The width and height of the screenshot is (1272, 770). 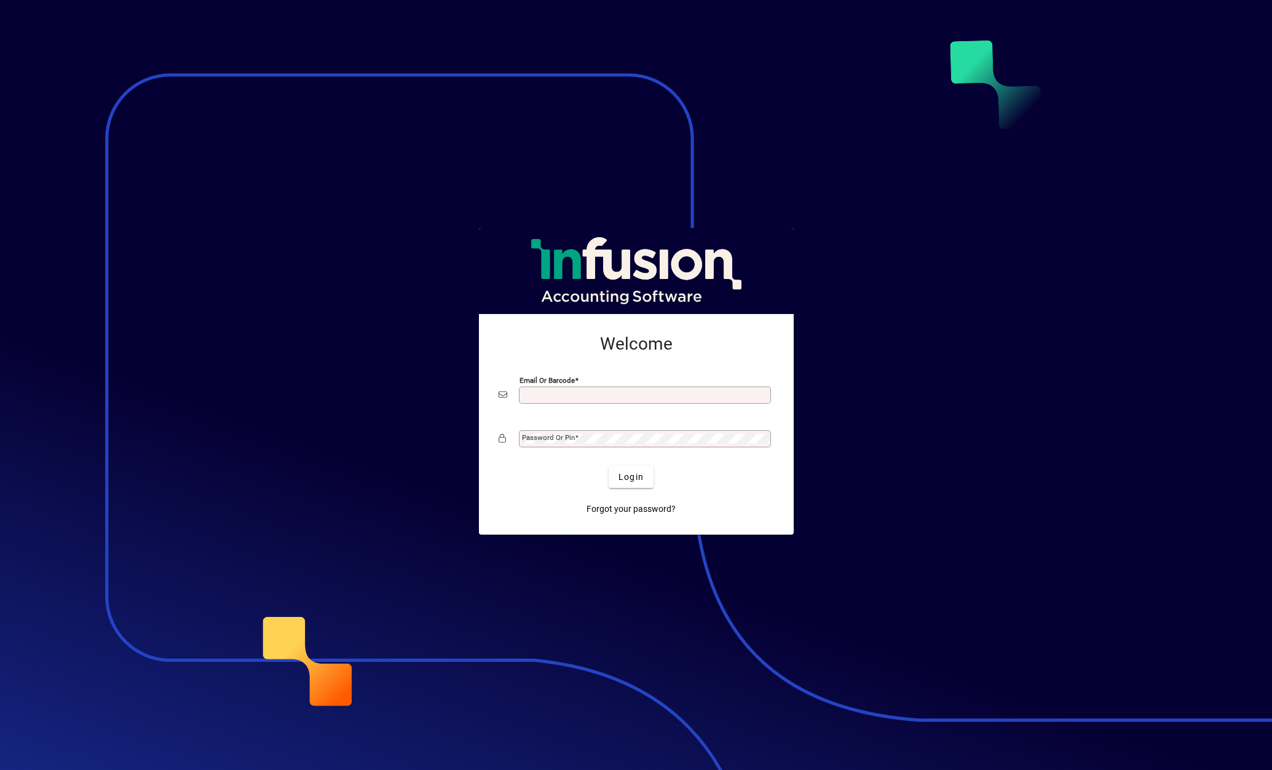 What do you see at coordinates (631, 477) in the screenshot?
I see `button: Login` at bounding box center [631, 477].